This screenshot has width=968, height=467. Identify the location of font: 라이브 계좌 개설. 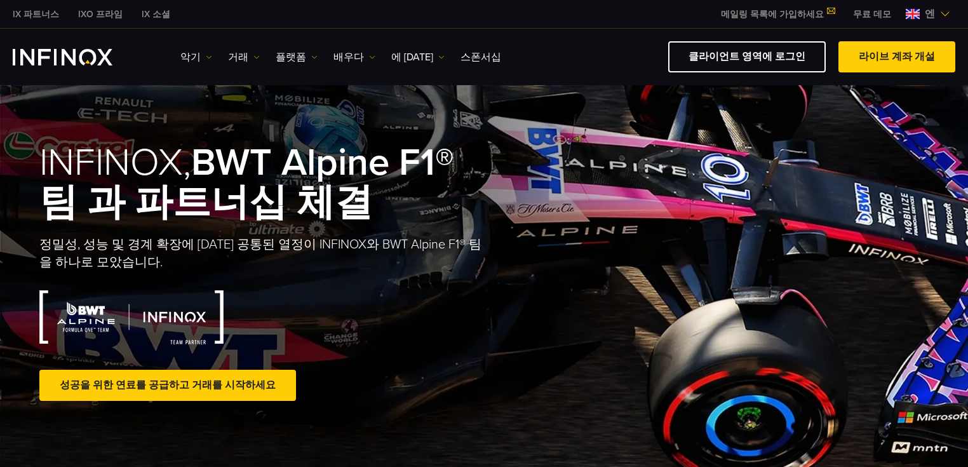
(897, 57).